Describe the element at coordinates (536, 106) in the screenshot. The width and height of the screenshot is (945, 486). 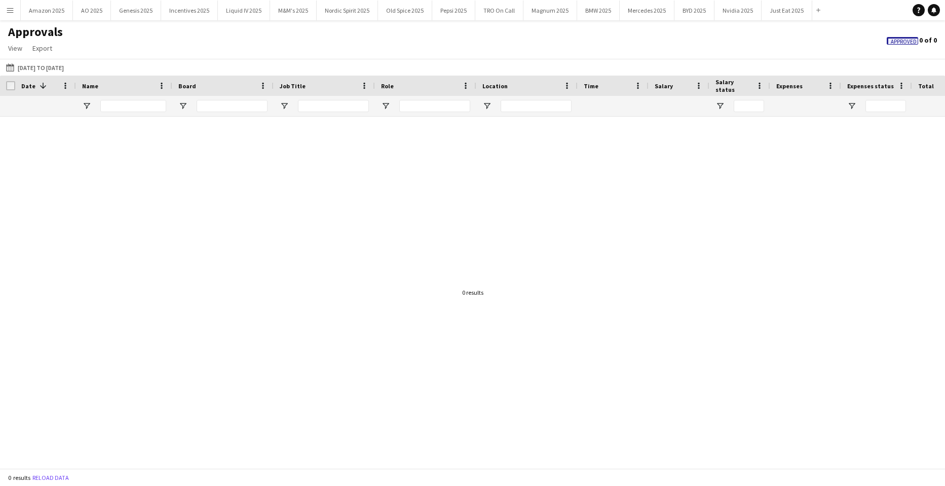
I see `input: Location Filter Input` at that location.